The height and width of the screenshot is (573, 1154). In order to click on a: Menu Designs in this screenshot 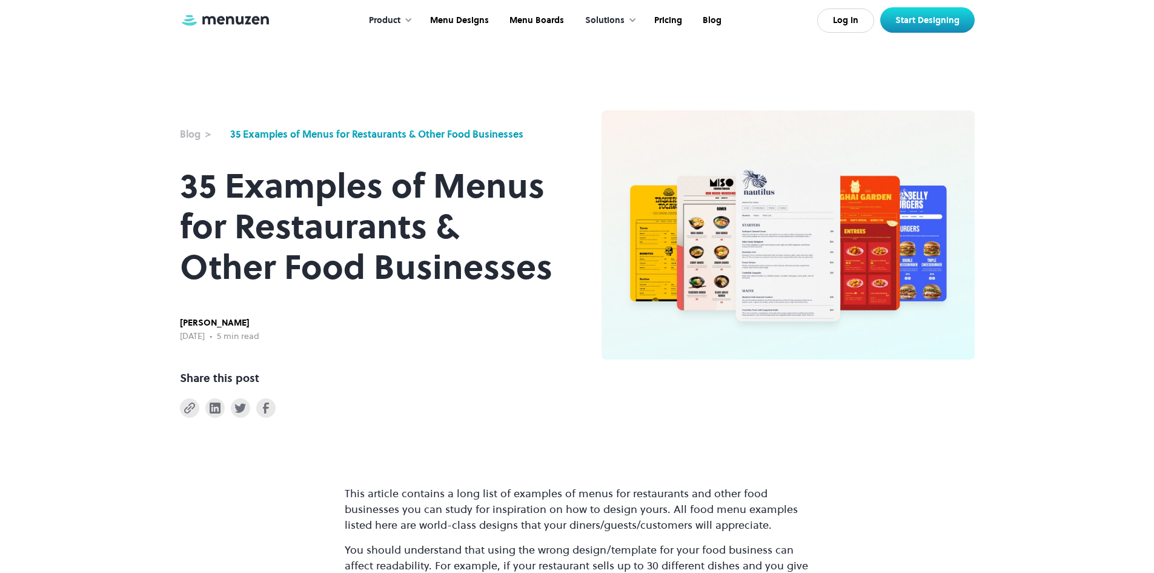, I will do `click(458, 21)`.